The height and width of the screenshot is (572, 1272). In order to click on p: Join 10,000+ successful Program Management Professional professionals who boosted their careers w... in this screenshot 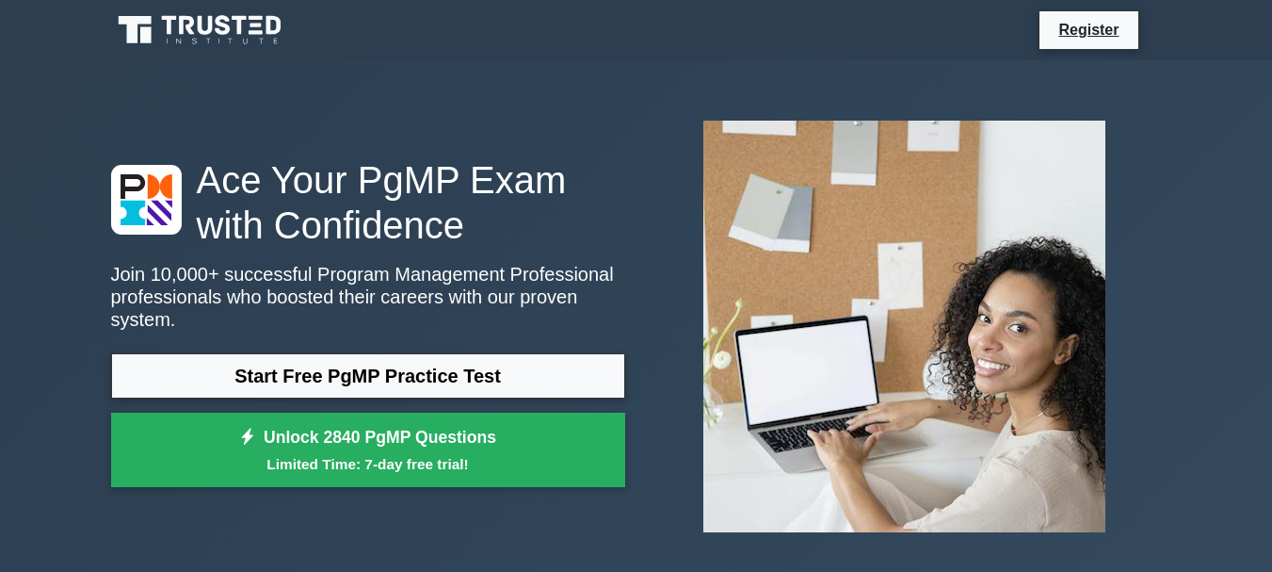, I will do `click(368, 297)`.